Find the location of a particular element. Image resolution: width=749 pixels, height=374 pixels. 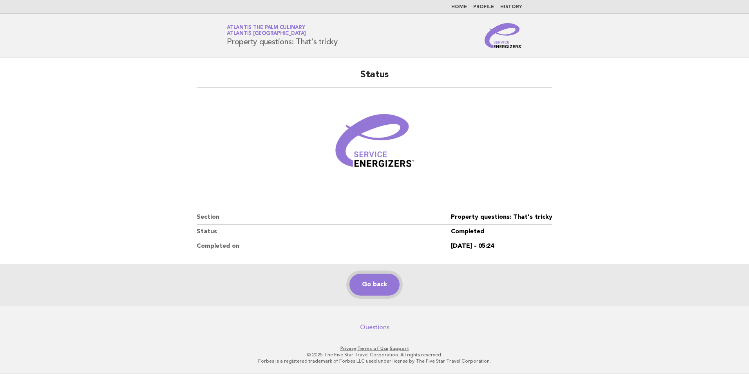

a: Terms of Use is located at coordinates (373, 348).